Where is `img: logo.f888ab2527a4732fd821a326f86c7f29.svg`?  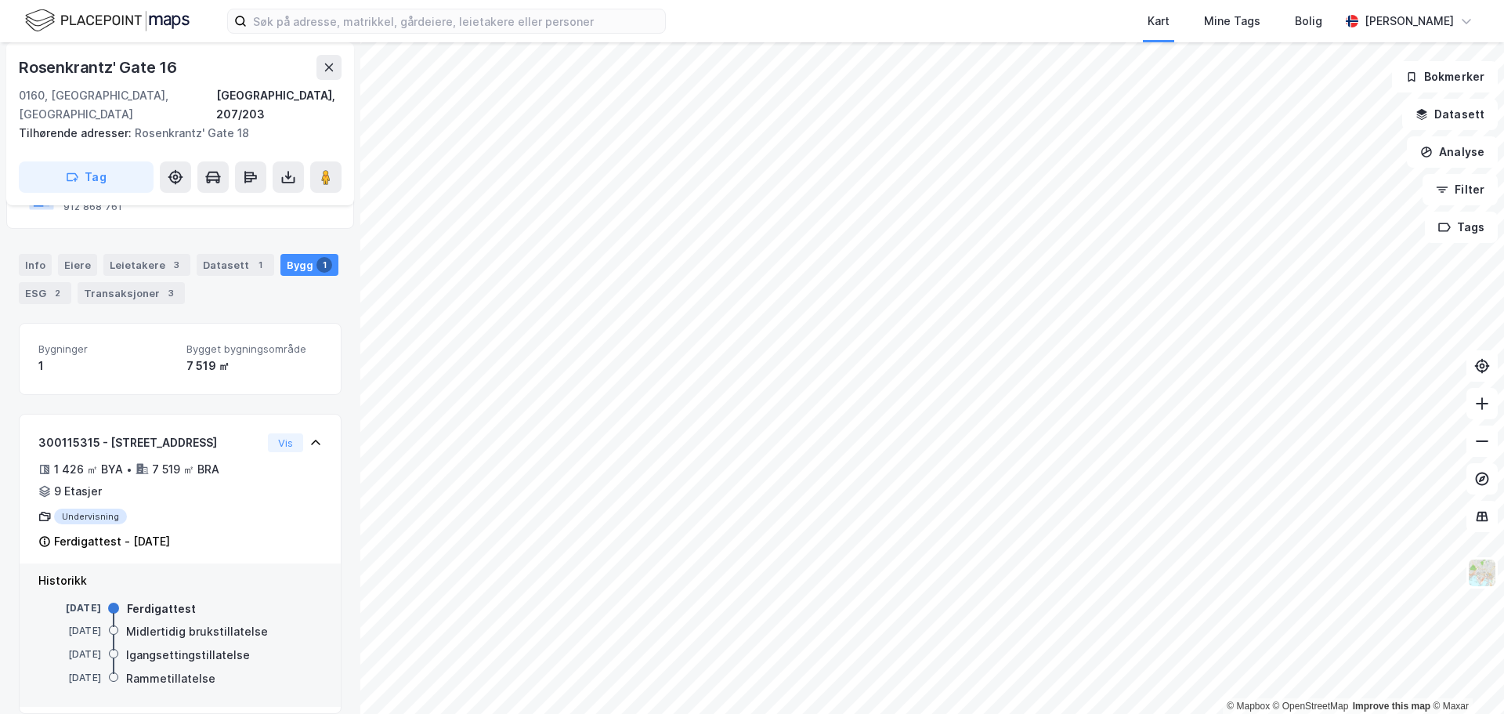 img: logo.f888ab2527a4732fd821a326f86c7f29.svg is located at coordinates (107, 20).